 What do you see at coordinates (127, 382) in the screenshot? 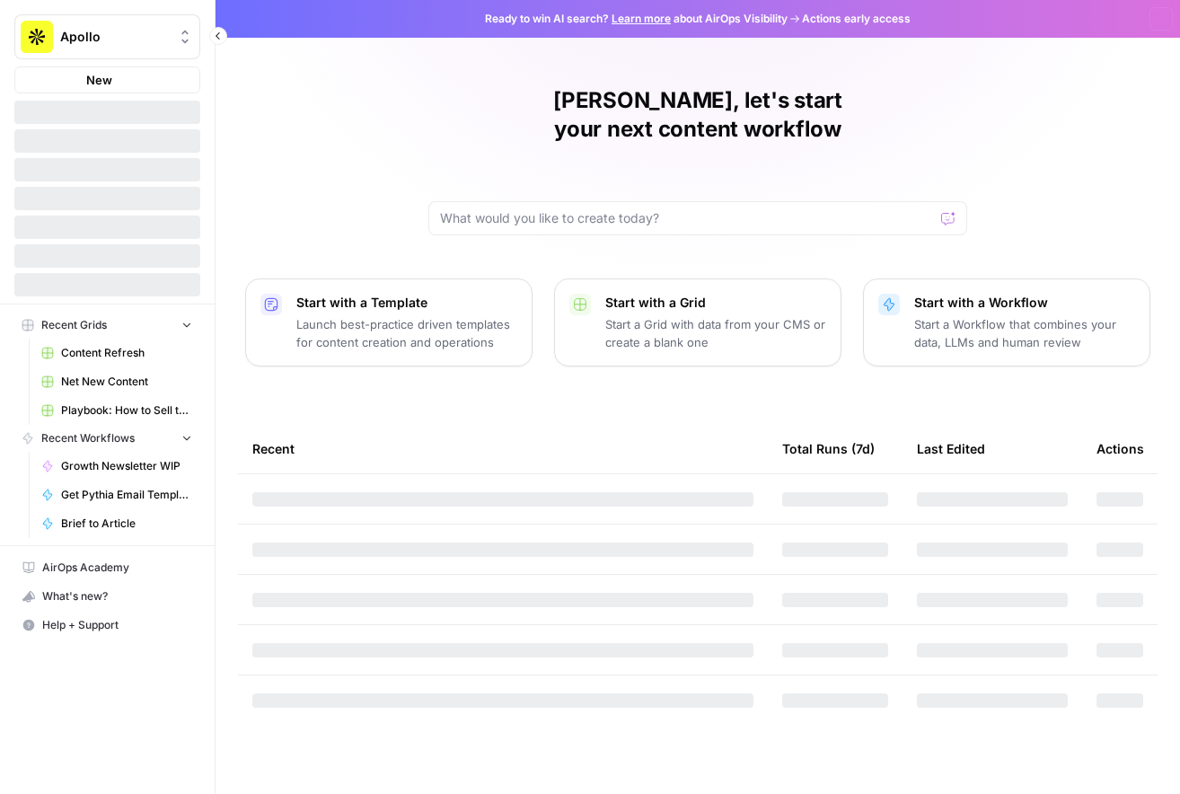
I see `span: Net New Content` at bounding box center [127, 382].